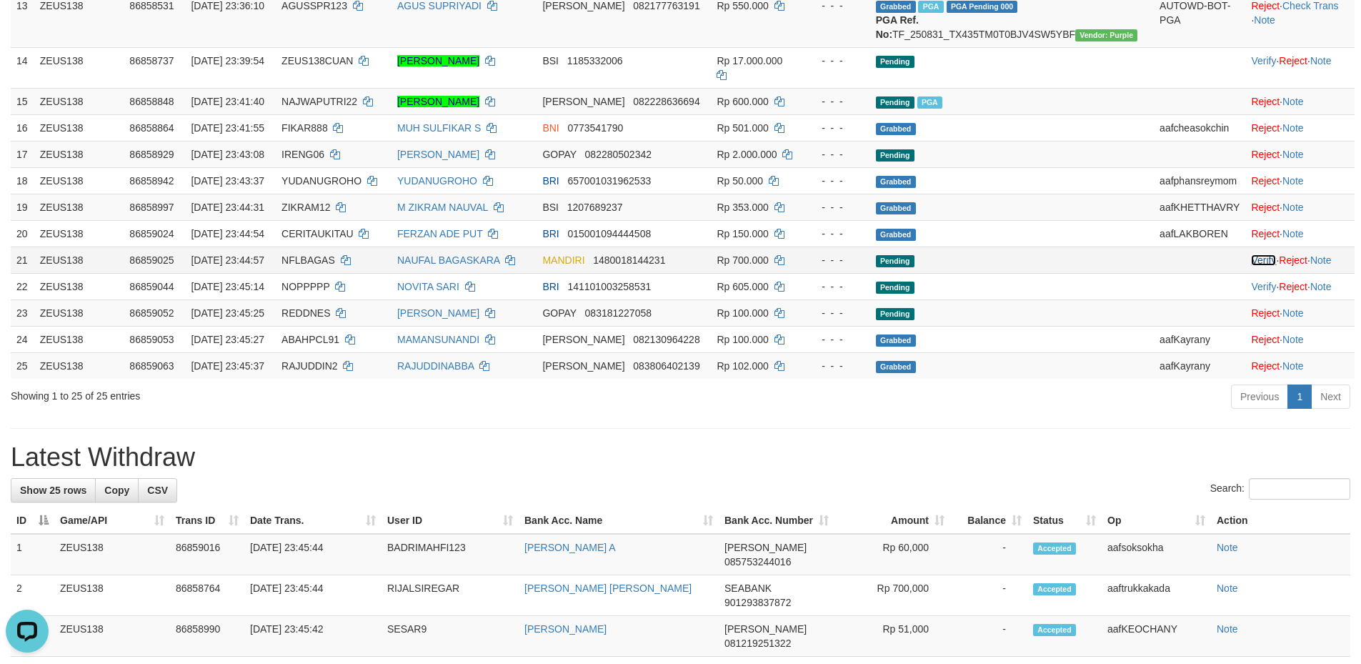 The image size is (1361, 664). Describe the element at coordinates (207, 520) in the screenshot. I see `th: Trans ID: activate to sort column ascending` at that location.